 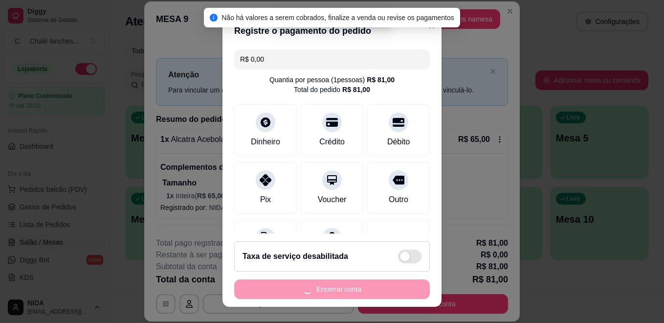 I want to click on div: Dinheiro, so click(x=266, y=142).